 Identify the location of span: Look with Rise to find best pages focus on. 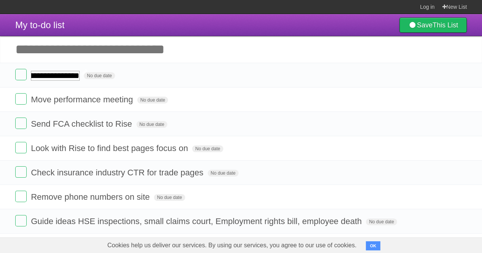
(110, 148).